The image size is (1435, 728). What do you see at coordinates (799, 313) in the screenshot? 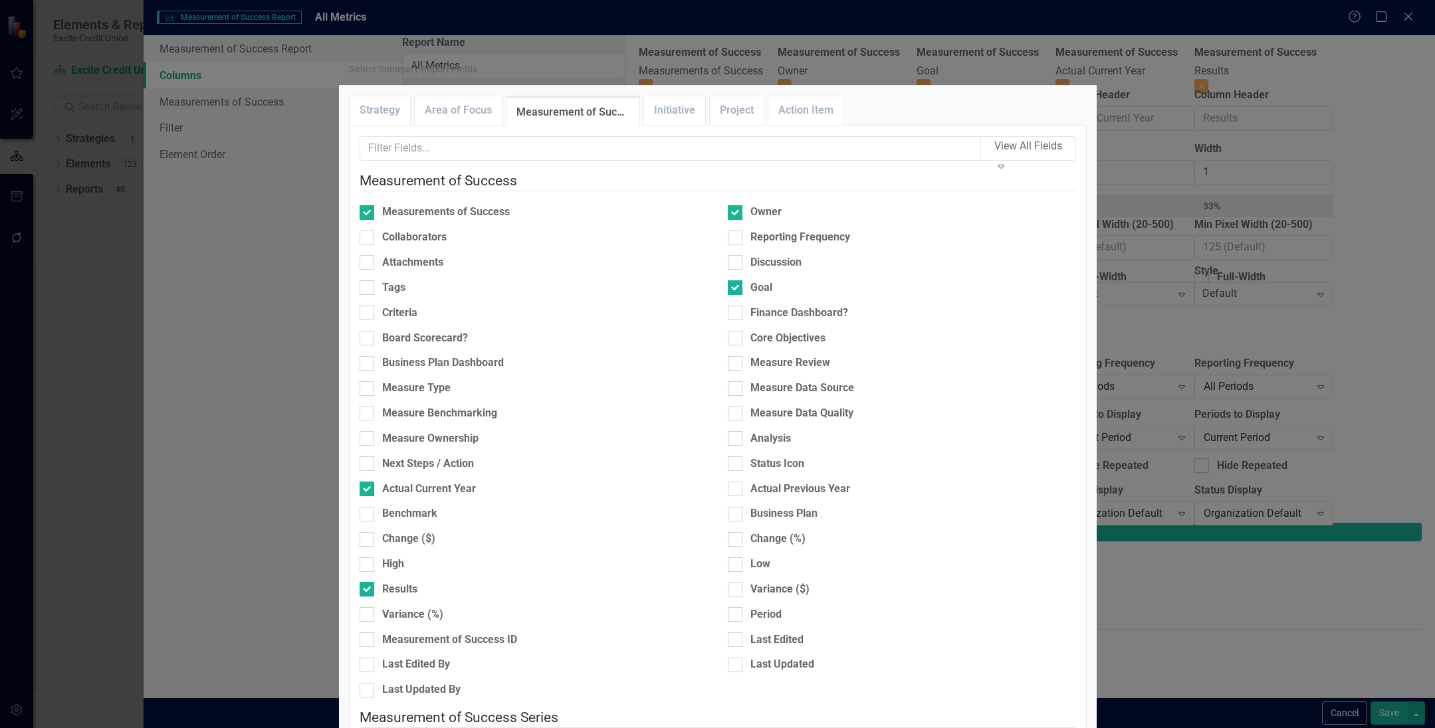
I see `div: Finance Dashboard?` at bounding box center [799, 313].